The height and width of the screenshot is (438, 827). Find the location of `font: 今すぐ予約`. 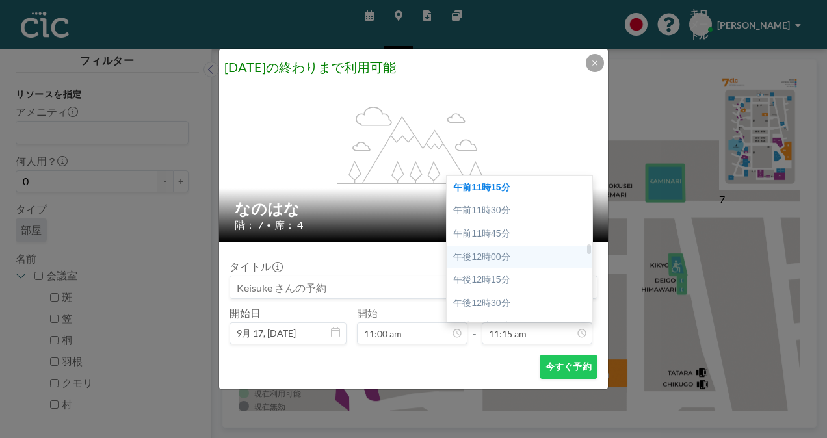

font: 今すぐ予約 is located at coordinates (569, 367).